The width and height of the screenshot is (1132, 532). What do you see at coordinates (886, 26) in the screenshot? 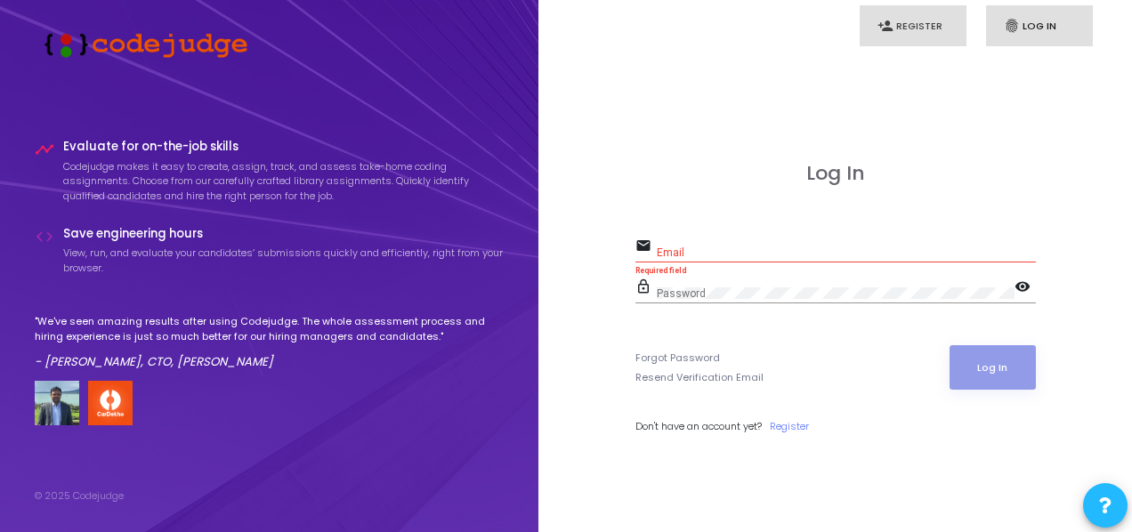
I see `i: person_add` at bounding box center [886, 26].